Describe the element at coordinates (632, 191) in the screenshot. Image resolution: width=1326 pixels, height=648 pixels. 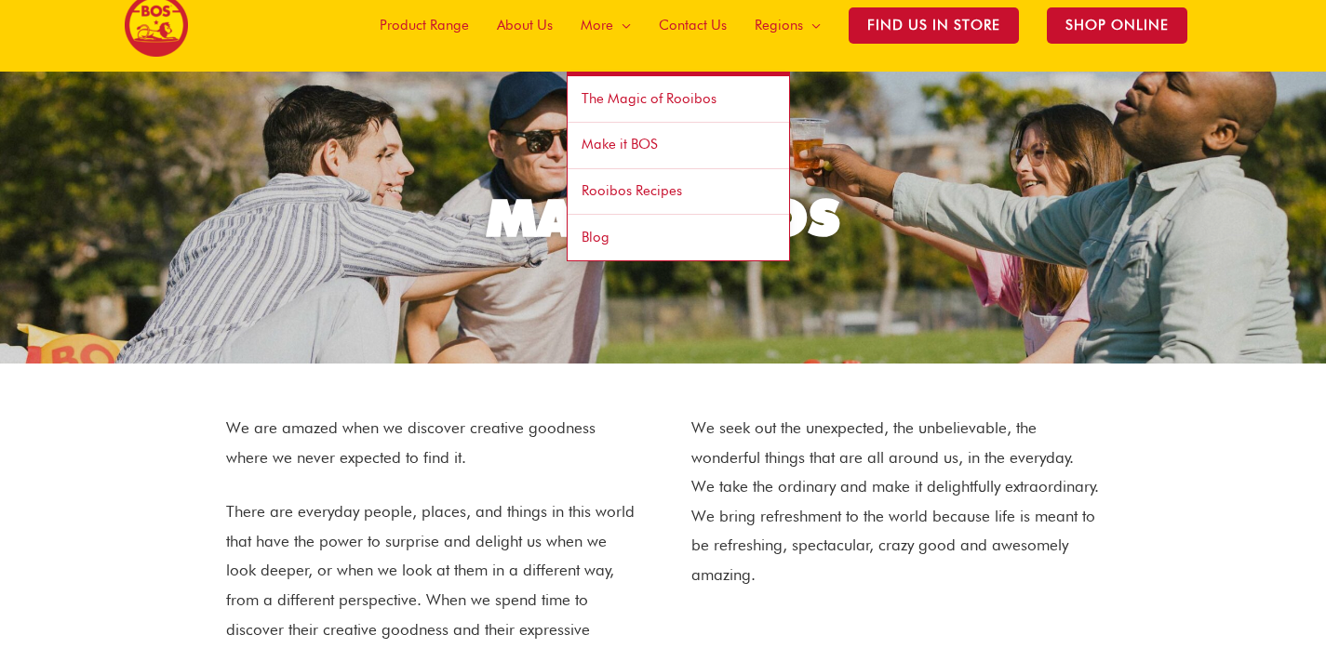
I see `span: Rooibos Recipes` at that location.